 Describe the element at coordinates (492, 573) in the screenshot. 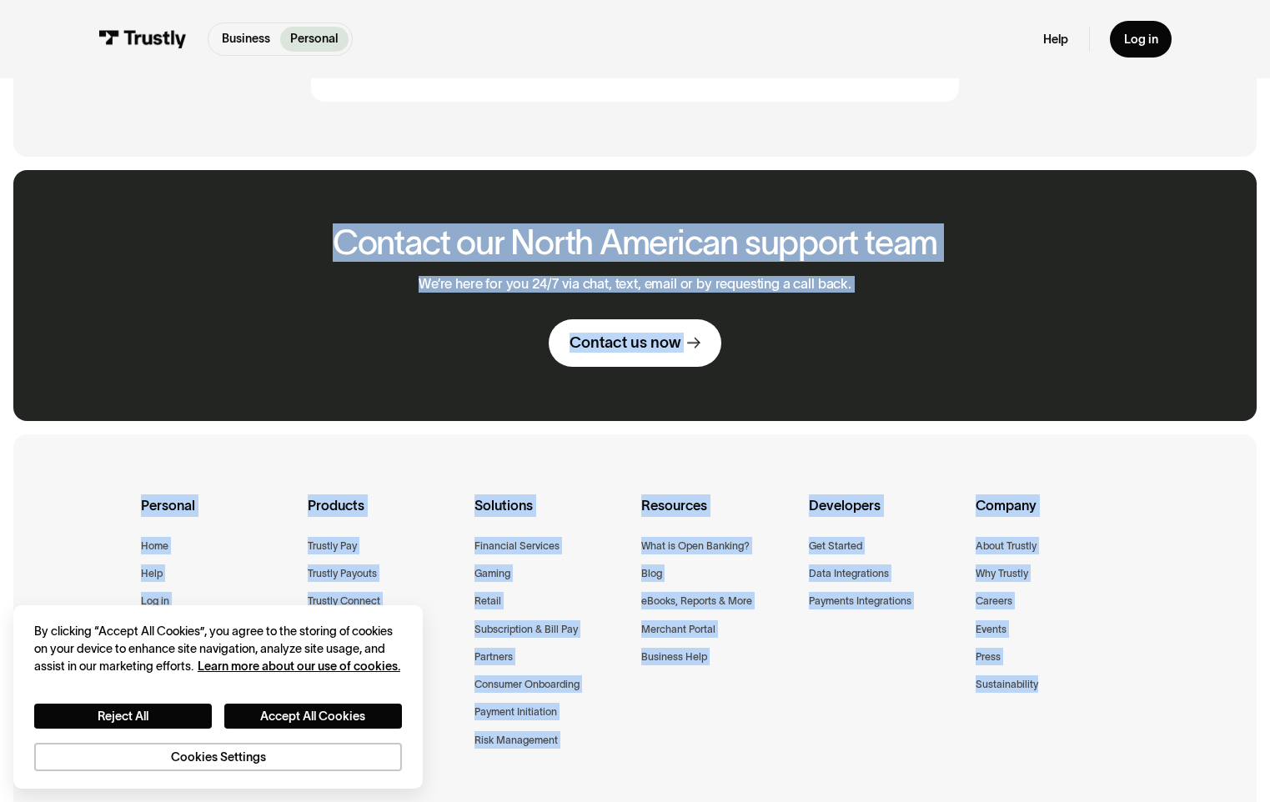

I see `a: Gaming` at that location.